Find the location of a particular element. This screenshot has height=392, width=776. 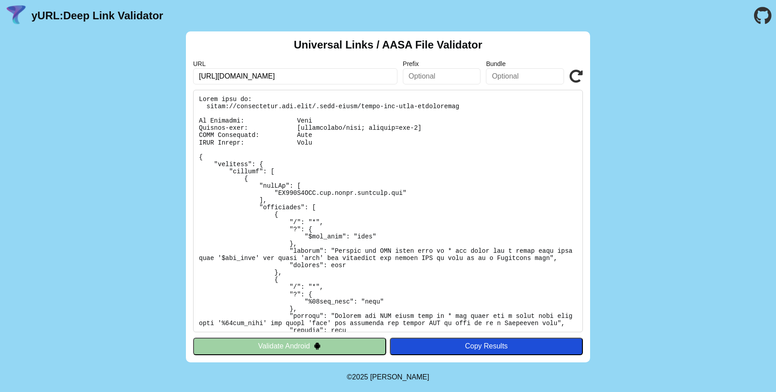

a: yURL:Deep Link Validator is located at coordinates (97, 16).